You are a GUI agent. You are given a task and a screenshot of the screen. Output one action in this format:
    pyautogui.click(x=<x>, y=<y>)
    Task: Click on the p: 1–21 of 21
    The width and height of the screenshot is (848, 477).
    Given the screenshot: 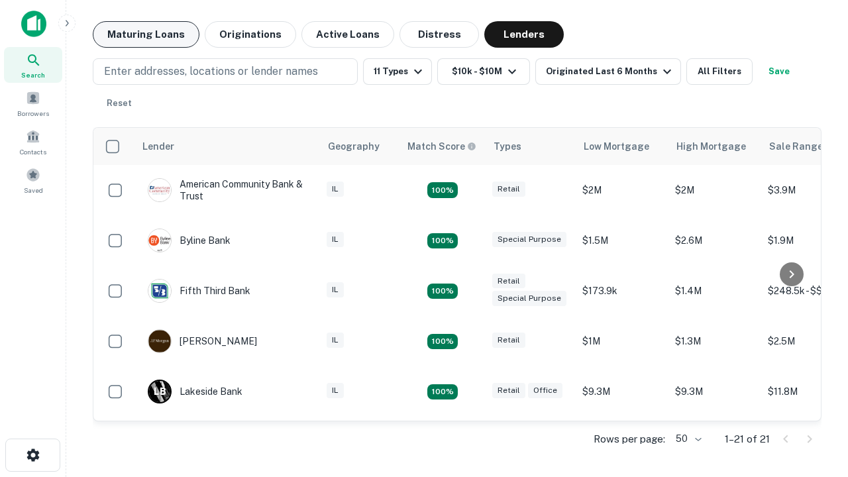 What is the action you would take?
    pyautogui.click(x=748, y=439)
    